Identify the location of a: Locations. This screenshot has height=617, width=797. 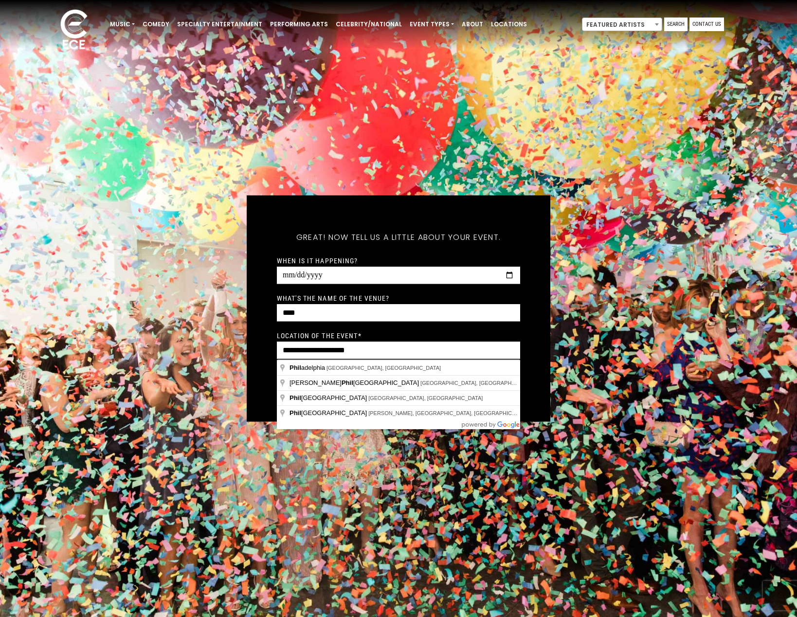
(509, 24).